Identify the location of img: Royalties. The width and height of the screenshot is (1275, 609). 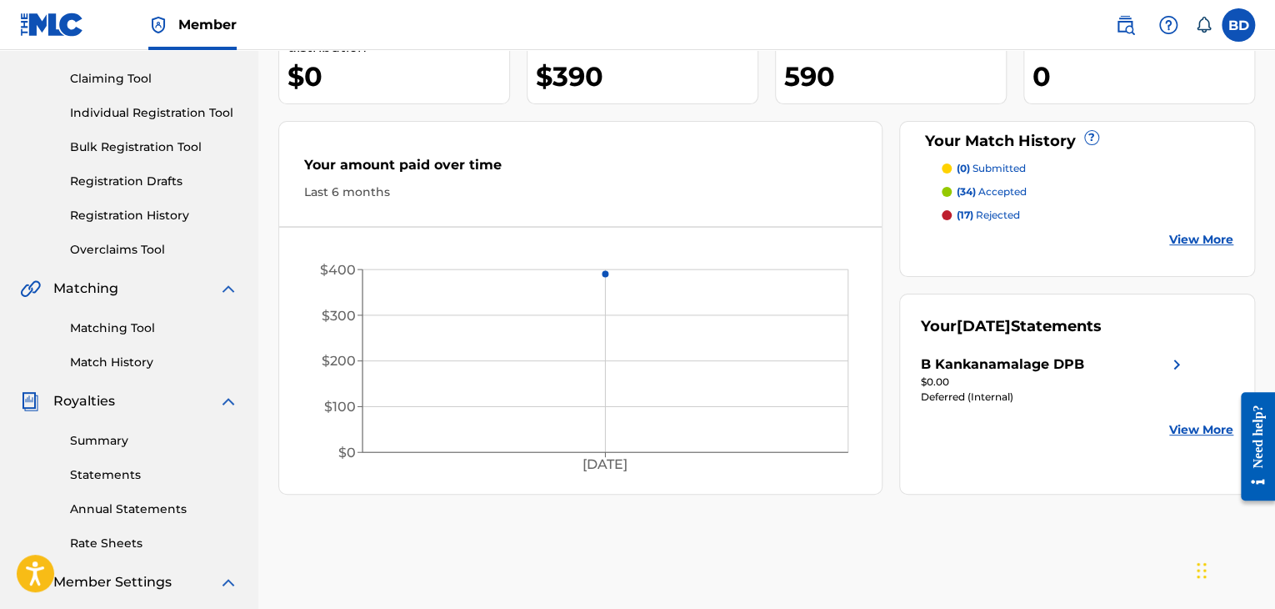
(30, 401).